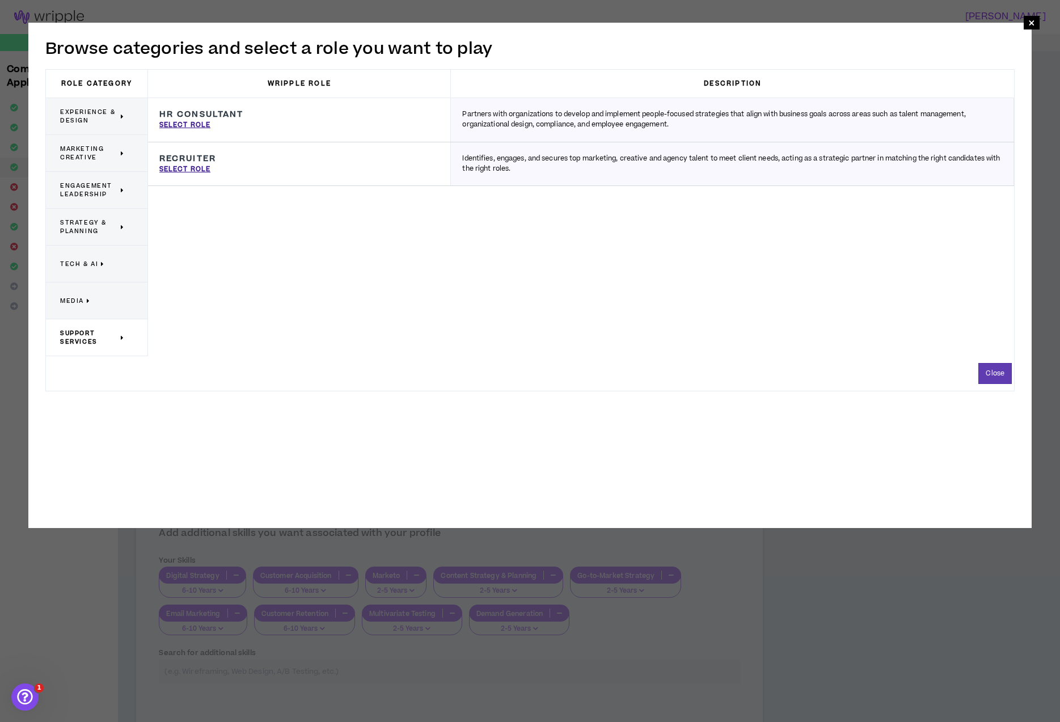  What do you see at coordinates (113, 377) in the screenshot?
I see `button: Messages` at bounding box center [113, 377].